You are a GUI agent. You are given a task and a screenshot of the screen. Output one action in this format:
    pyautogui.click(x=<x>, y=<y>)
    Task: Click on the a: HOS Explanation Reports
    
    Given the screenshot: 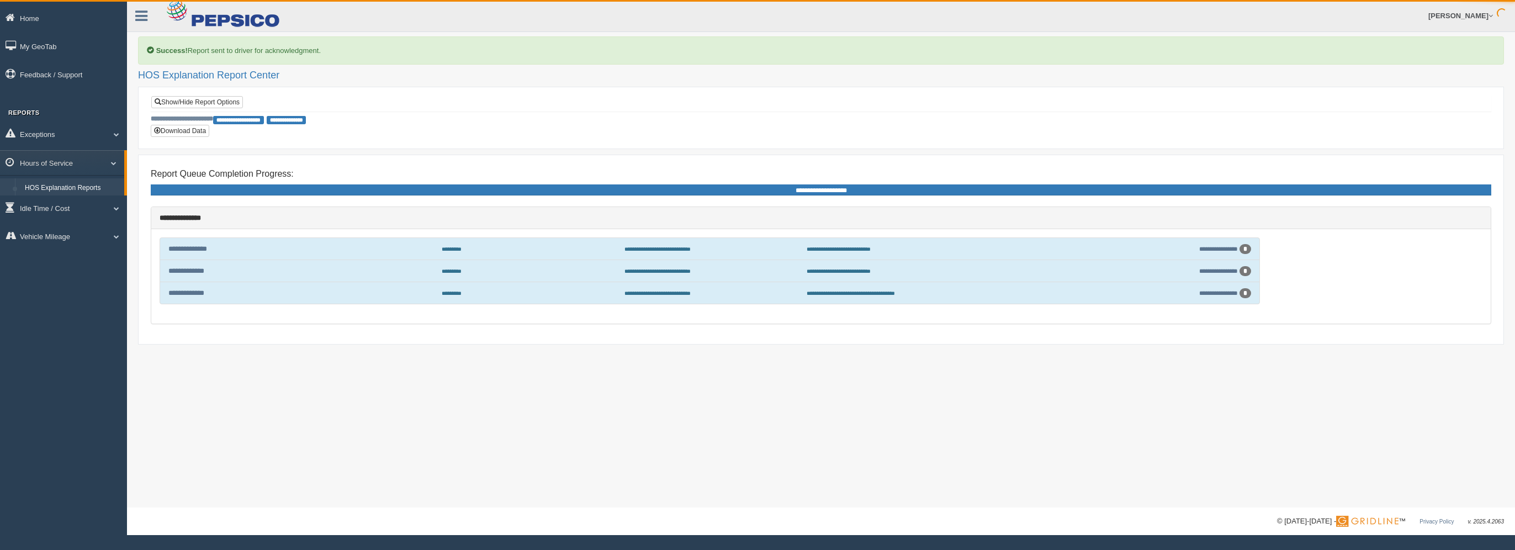 What is the action you would take?
    pyautogui.click(x=72, y=188)
    